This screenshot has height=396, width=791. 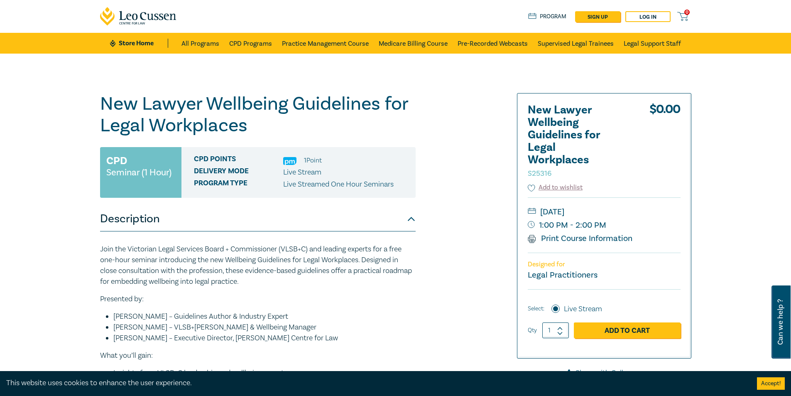 What do you see at coordinates (627, 330) in the screenshot?
I see `a: Add to Cart` at bounding box center [627, 330].